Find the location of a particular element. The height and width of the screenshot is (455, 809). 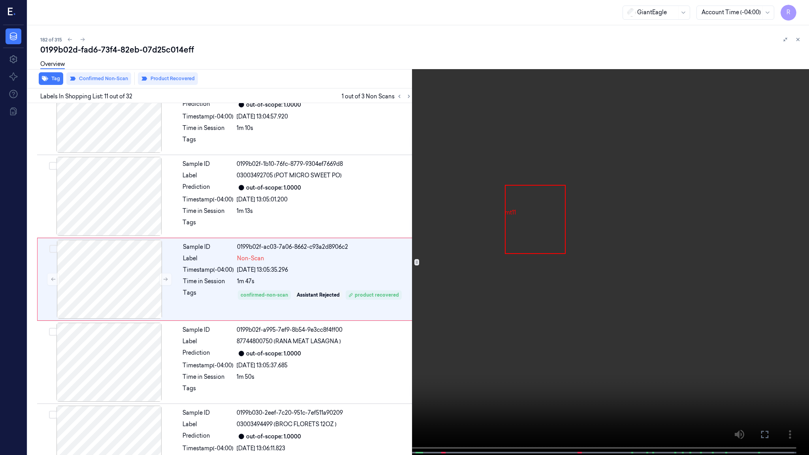

div: 0199b02f-1b10-76fc-8779-9304ef7669d8 is located at coordinates (324, 164).